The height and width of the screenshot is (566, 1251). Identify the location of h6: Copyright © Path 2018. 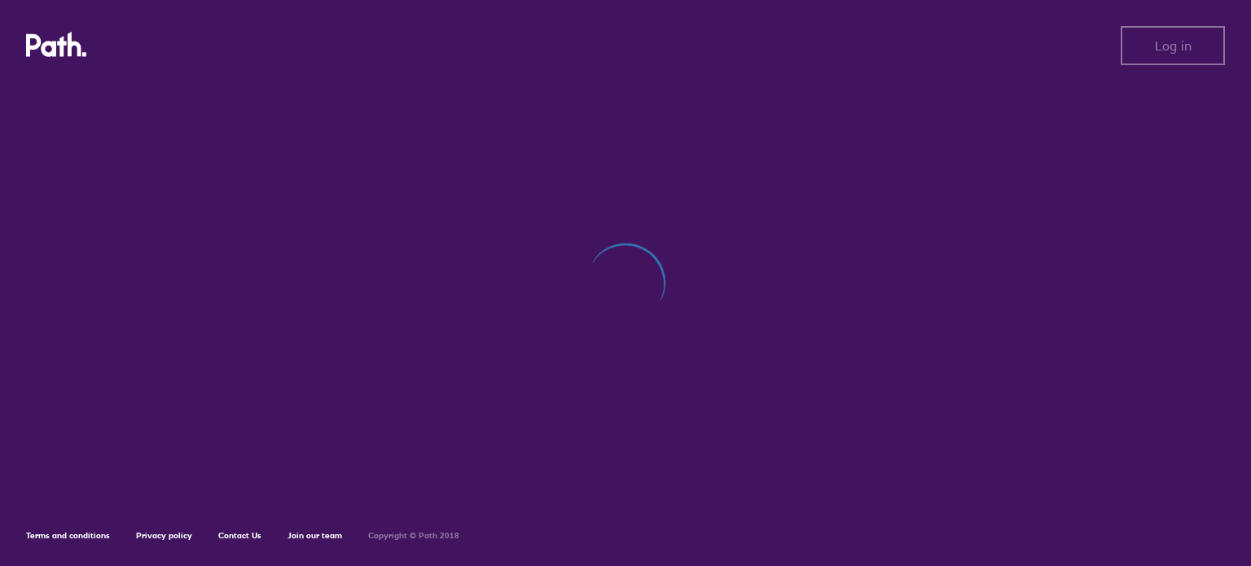
(414, 536).